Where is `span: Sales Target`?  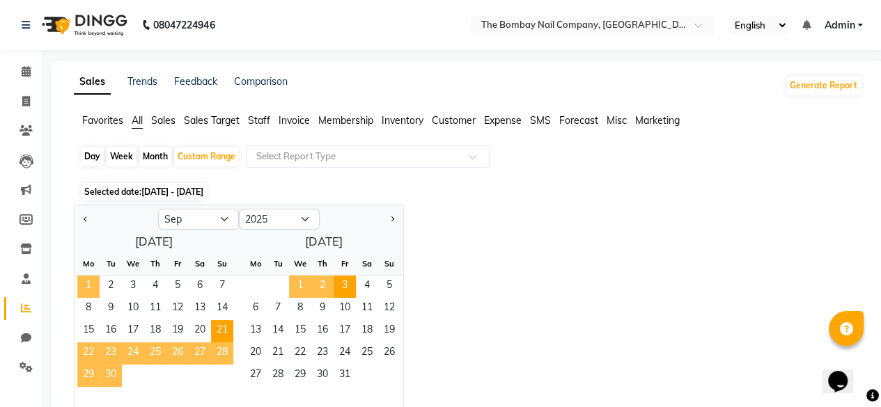
span: Sales Target is located at coordinates (212, 120).